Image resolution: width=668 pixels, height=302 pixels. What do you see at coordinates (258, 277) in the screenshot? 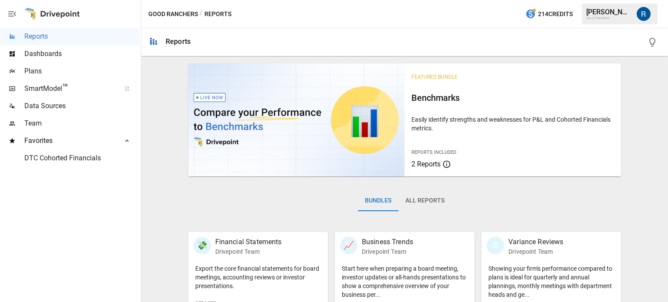
I see `p: Export the core financial statements for board meetings, accounting reviews or investor presentat...` at bounding box center [258, 277].